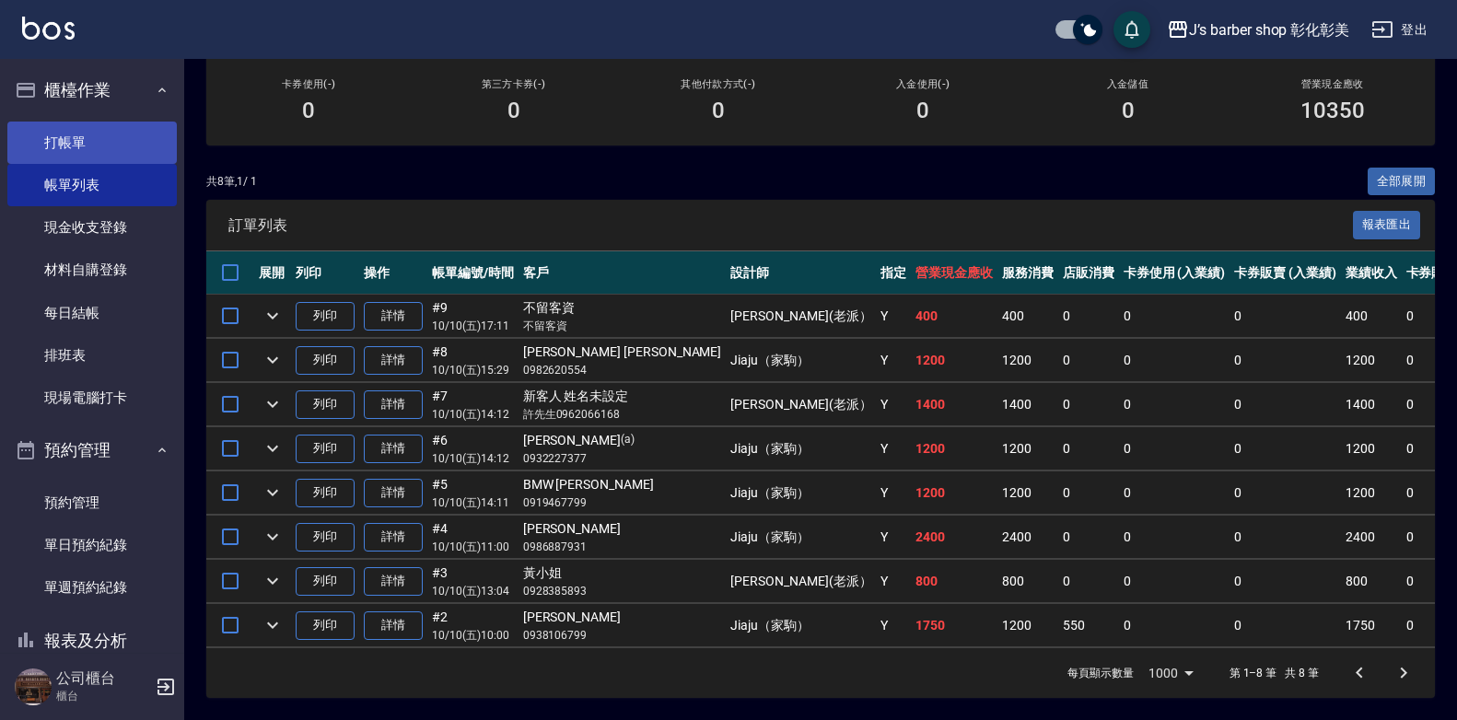  Describe the element at coordinates (1285, 273) in the screenshot. I see `th: 卡券販賣 (入業績)` at that location.